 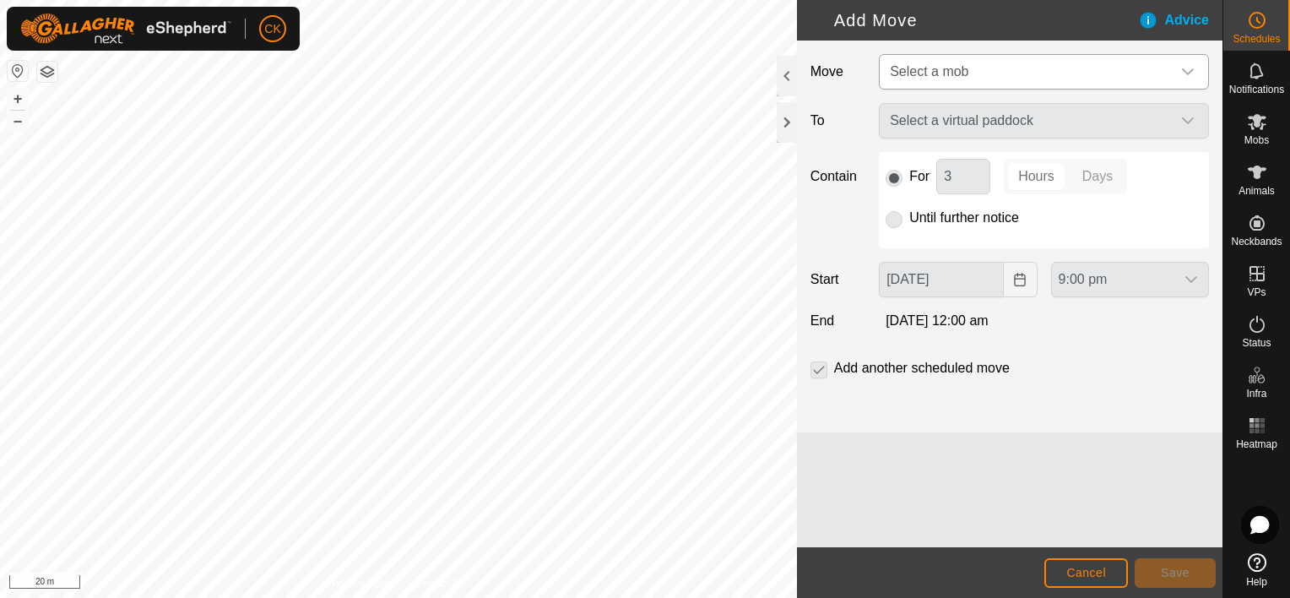 What do you see at coordinates (272, 29) in the screenshot?
I see `span: CK` at bounding box center [272, 29].